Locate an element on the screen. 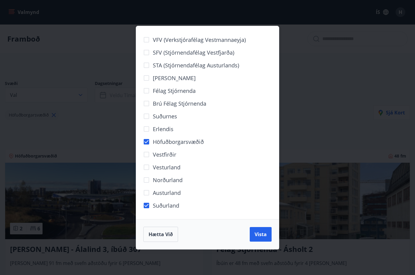 This screenshot has width=415, height=275. span: Brú félag stjórnenda is located at coordinates (179, 103).